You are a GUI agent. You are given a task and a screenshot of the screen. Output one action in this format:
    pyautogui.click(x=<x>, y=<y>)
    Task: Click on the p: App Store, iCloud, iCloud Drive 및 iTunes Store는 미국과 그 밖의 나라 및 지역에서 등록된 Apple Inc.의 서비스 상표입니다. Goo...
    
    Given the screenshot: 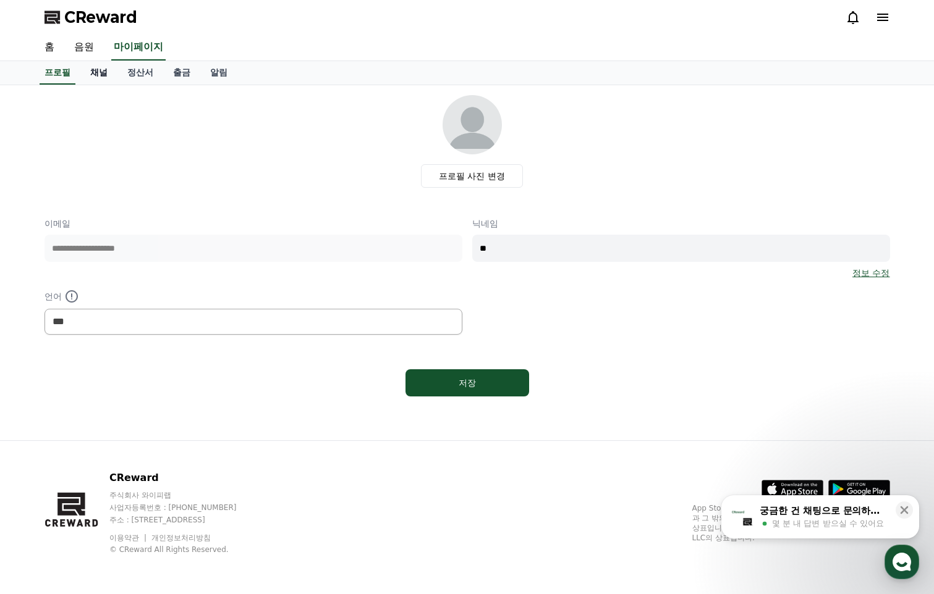 What is the action you would take?
    pyautogui.click(x=791, y=523)
    